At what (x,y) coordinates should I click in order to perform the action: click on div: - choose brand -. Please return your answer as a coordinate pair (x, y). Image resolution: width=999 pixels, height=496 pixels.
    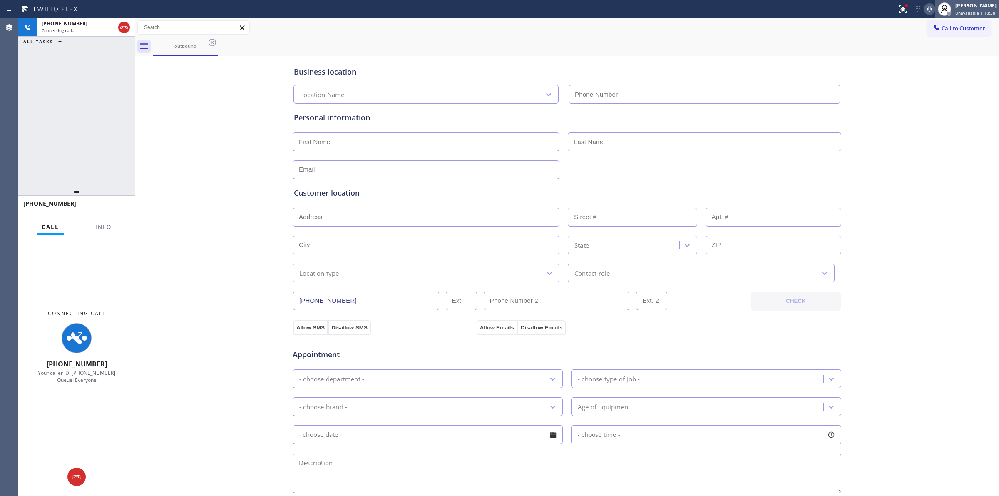
    Looking at the image, I should click on (323, 406).